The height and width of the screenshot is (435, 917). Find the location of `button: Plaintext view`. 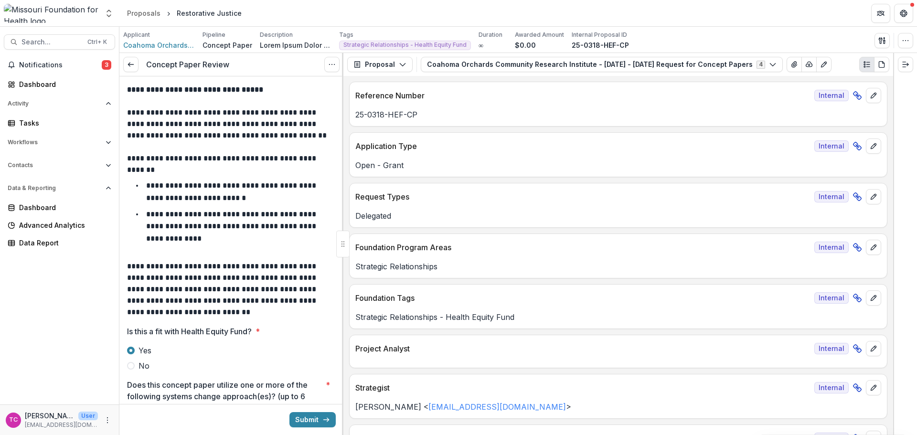

button: Plaintext view is located at coordinates (867, 64).